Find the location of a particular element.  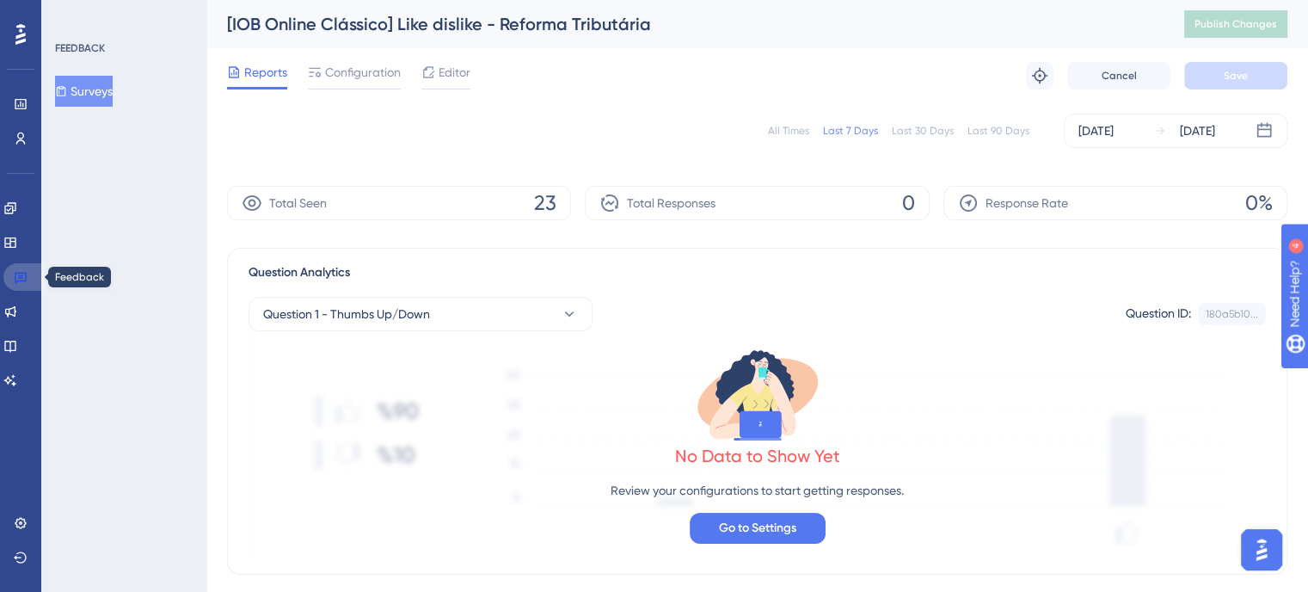

div: Last 30 Days is located at coordinates (923, 131).